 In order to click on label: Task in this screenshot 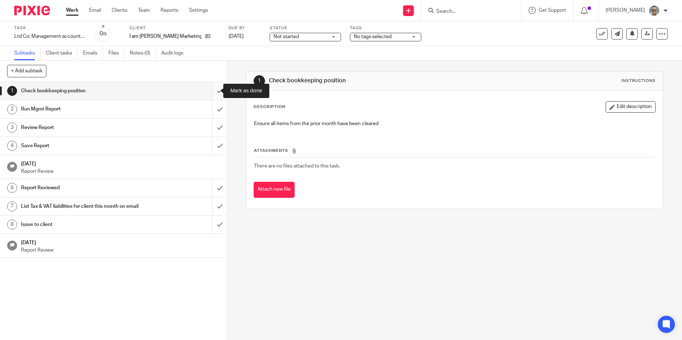, I will do `click(50, 28)`.